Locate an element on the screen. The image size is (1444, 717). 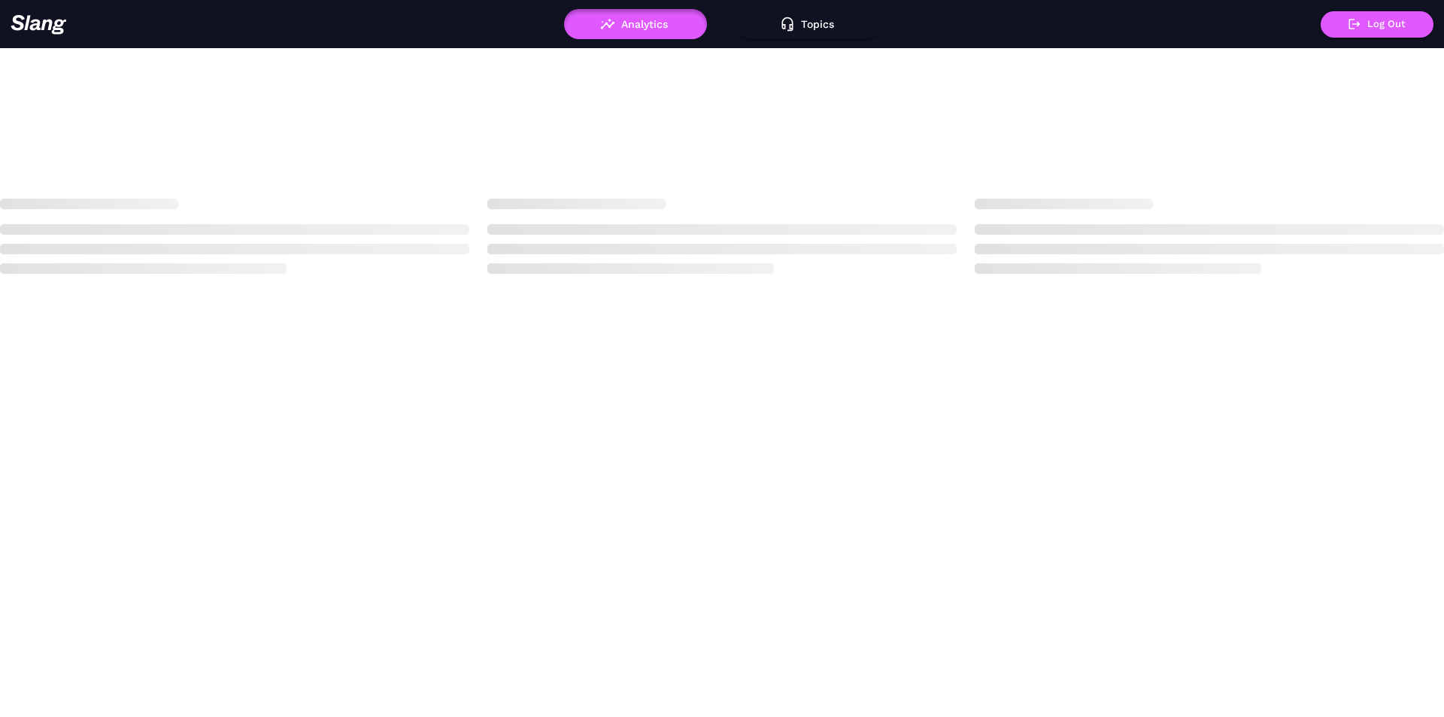
img: 623511267c55cb56e2f2a487_logo2.png is located at coordinates (38, 24).